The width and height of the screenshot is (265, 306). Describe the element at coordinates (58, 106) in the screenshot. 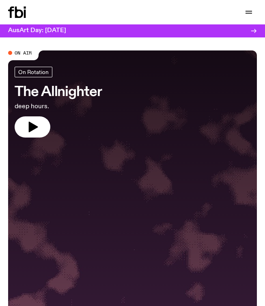

I see `p: deep hours.` at that location.